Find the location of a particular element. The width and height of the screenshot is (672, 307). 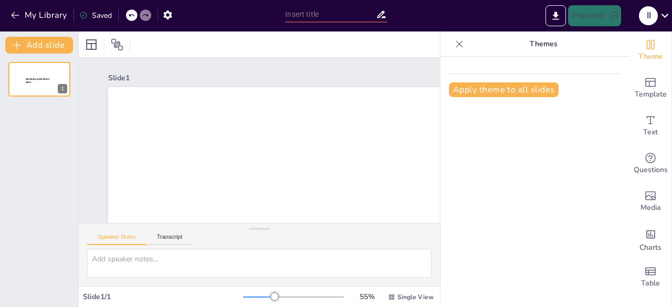

div: Add images, graphics, shapes or video is located at coordinates (651, 202).